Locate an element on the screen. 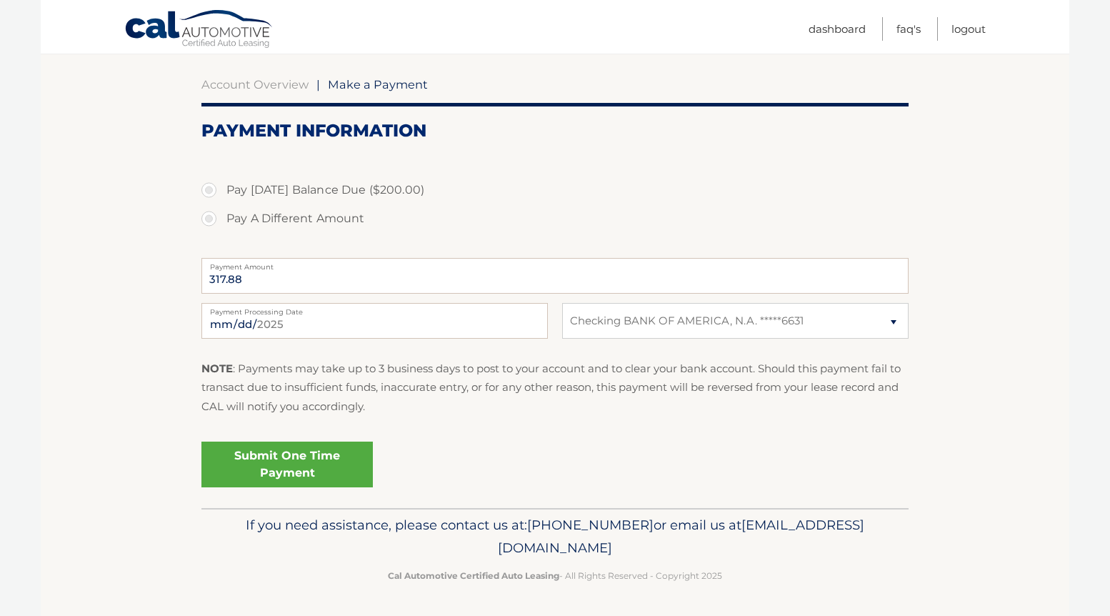 The height and width of the screenshot is (616, 1110). p: : Payments may take up to 3 business days to post to your account and to clear your bank account.... is located at coordinates (555, 387).